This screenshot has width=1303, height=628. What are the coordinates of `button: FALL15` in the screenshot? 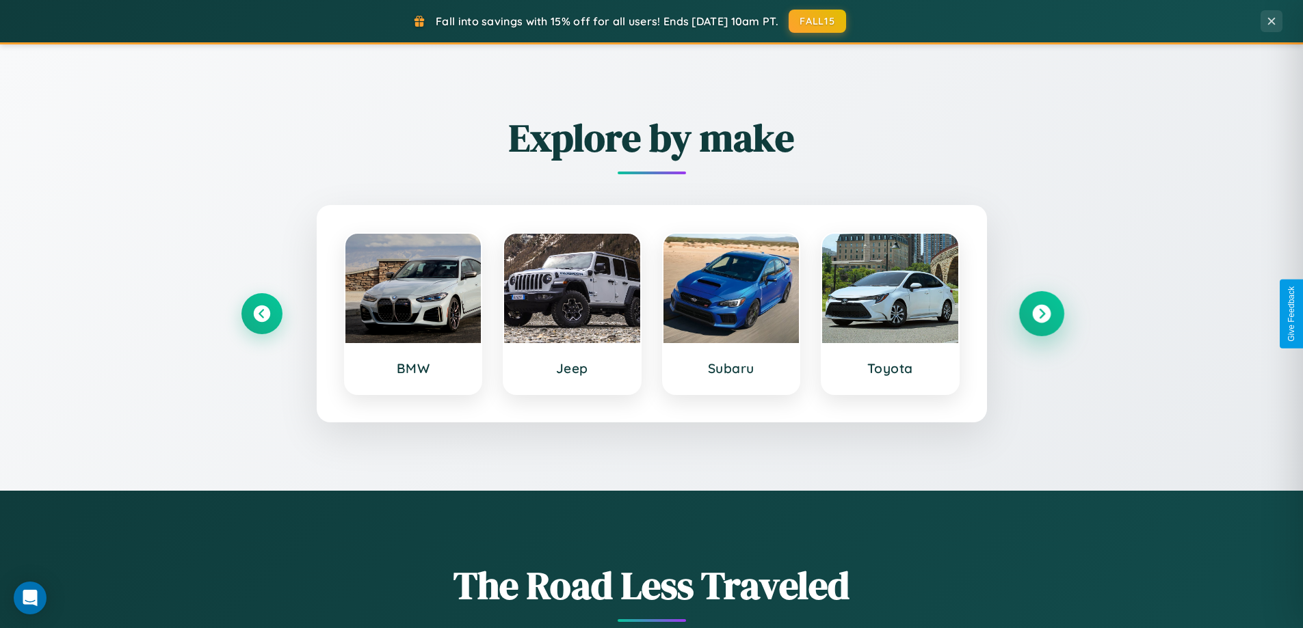 It's located at (817, 21).